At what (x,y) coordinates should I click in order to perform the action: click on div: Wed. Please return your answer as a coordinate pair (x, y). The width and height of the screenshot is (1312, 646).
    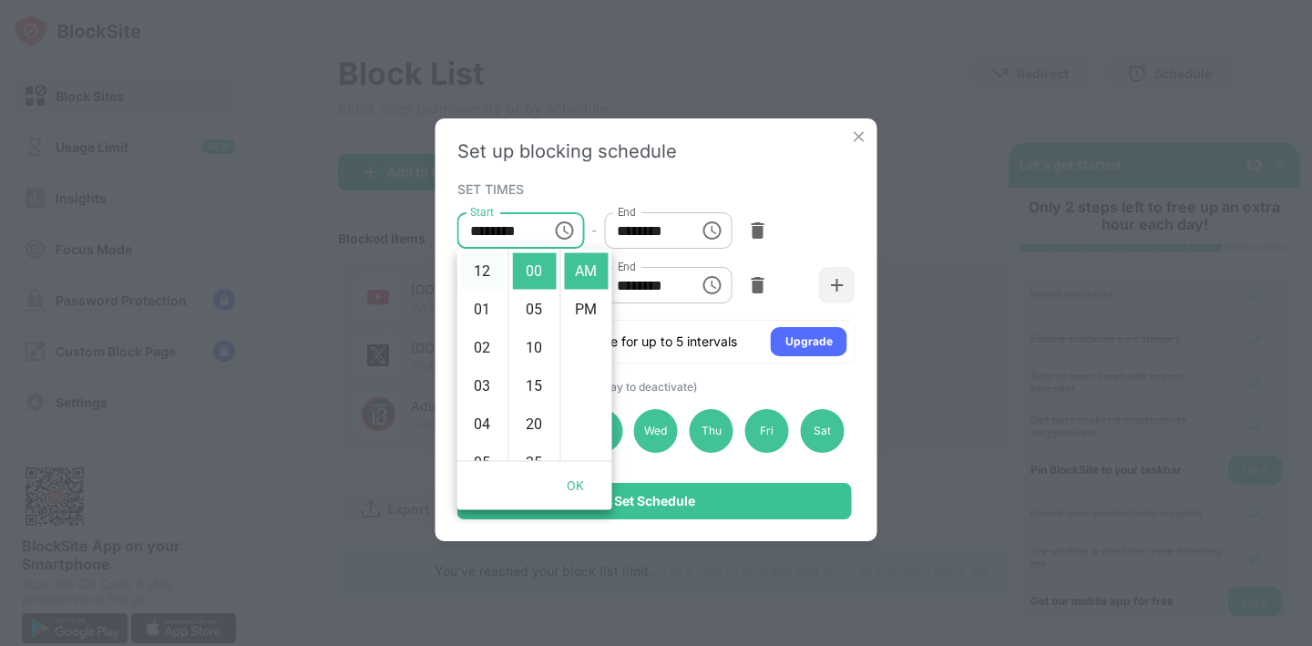
    Looking at the image, I should click on (656, 431).